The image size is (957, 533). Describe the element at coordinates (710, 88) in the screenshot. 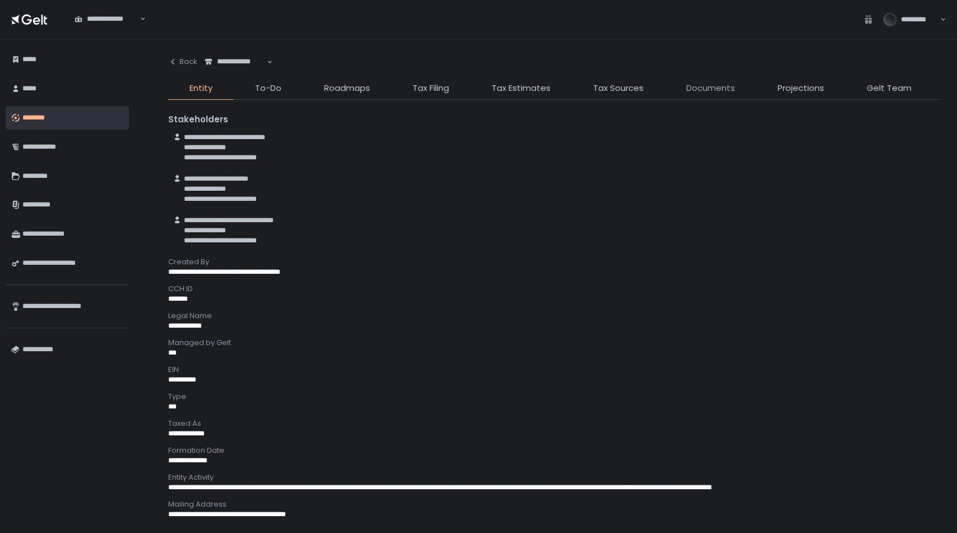

I see `span: Documents` at that location.